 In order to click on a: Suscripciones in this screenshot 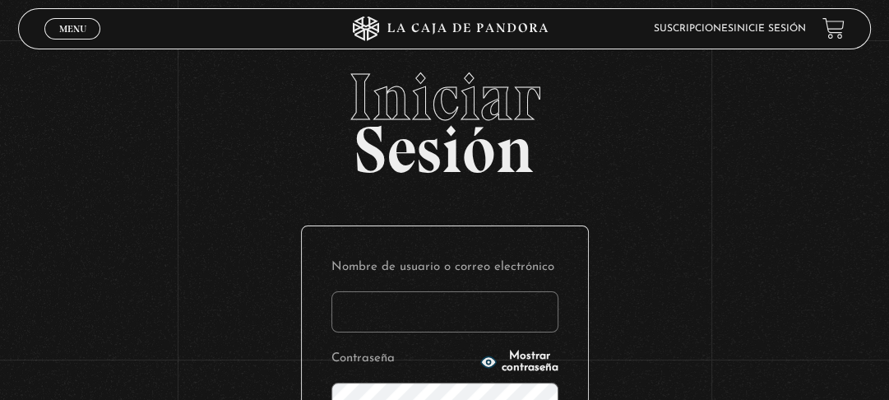, I will do `click(693, 29)`.